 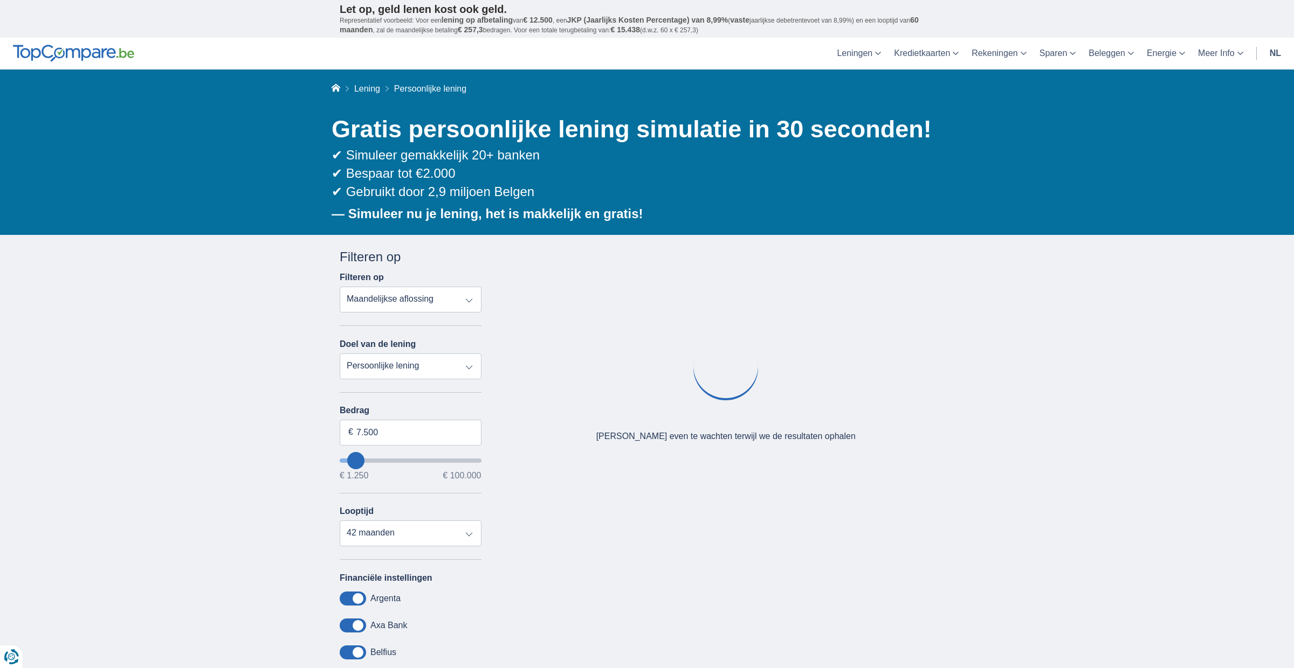 What do you see at coordinates (1058, 53) in the screenshot?
I see `a: Sparen` at bounding box center [1058, 53].